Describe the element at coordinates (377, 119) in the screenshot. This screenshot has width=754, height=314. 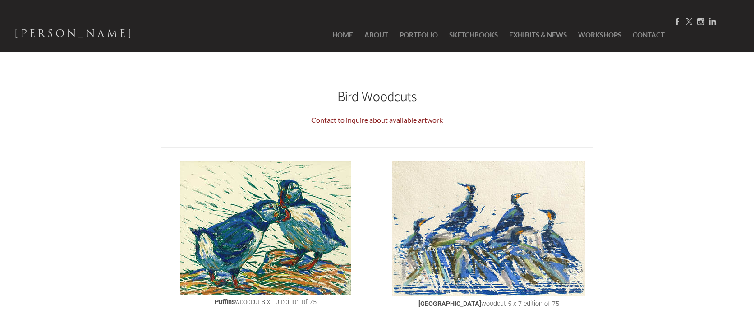
I see `a: Contact to inquire about available artwork` at that location.